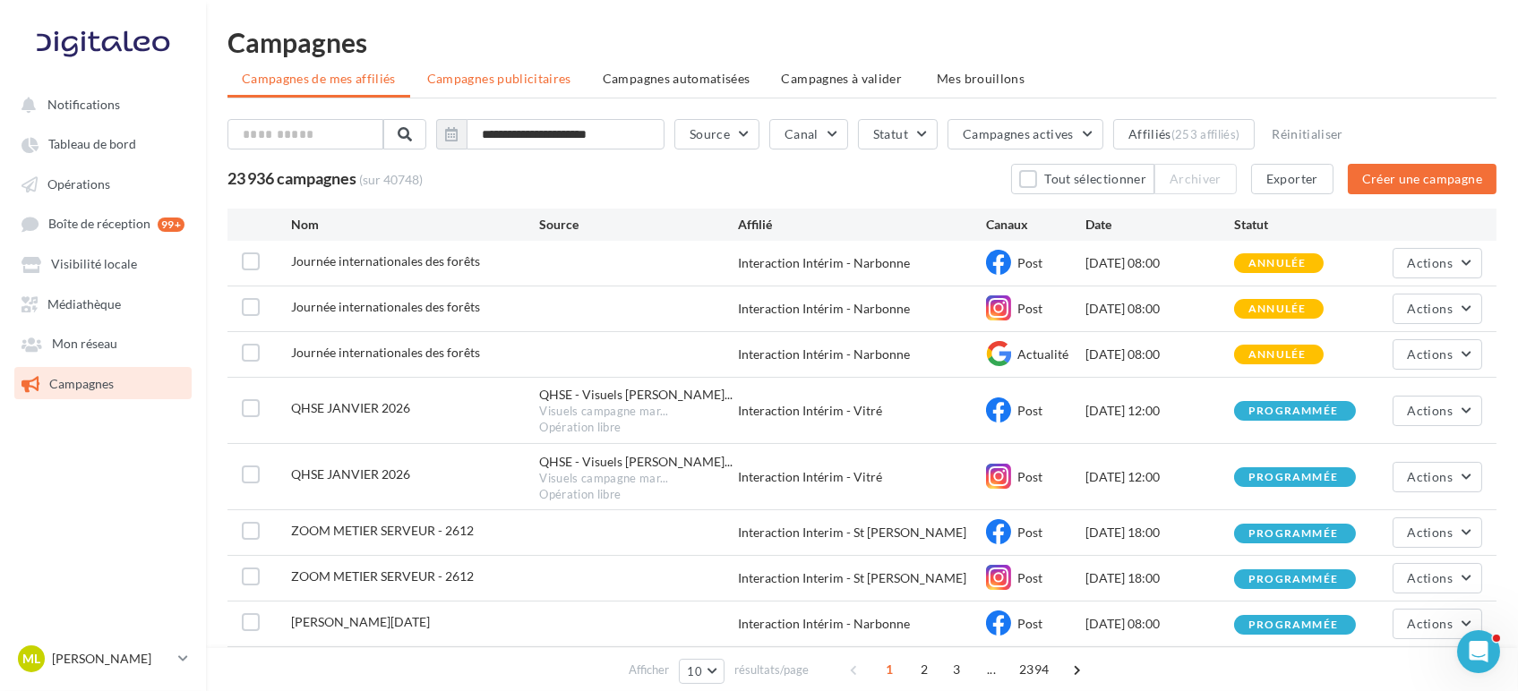 Image resolution: width=1518 pixels, height=691 pixels. Describe the element at coordinates (1025, 134) in the screenshot. I see `button: Campagnes actives` at that location.